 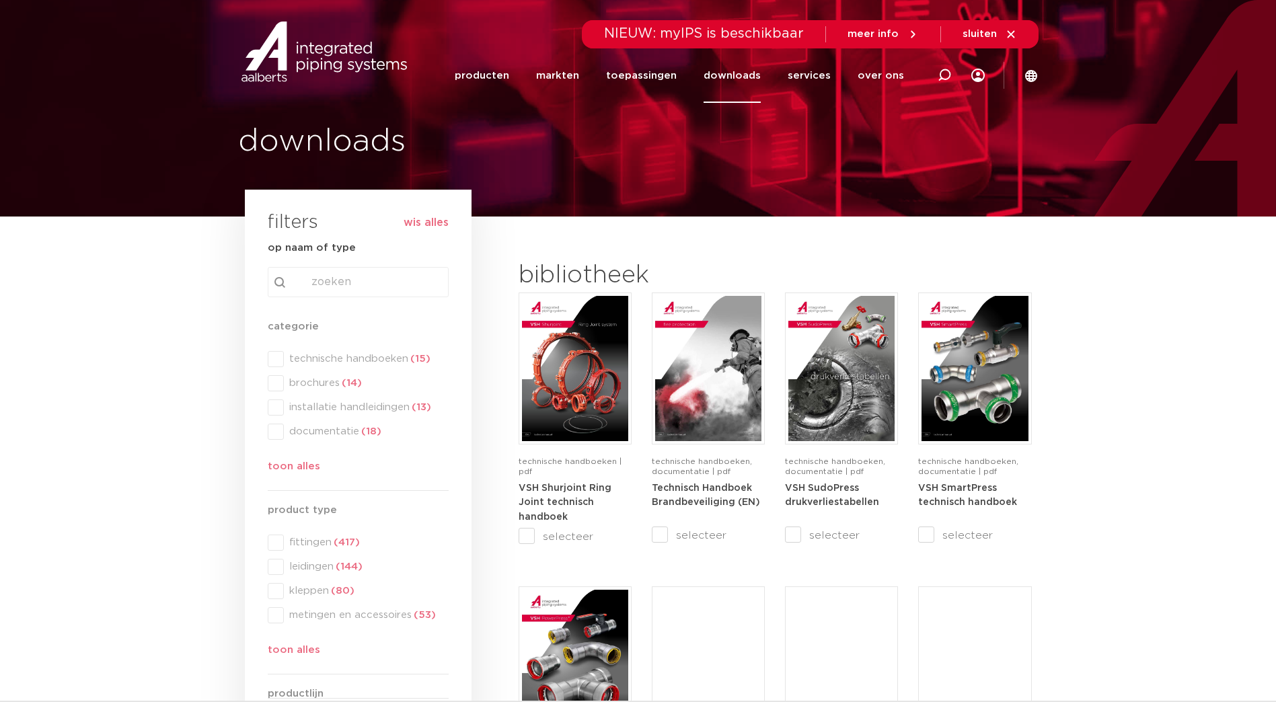 I want to click on div: my IPS, so click(x=978, y=75).